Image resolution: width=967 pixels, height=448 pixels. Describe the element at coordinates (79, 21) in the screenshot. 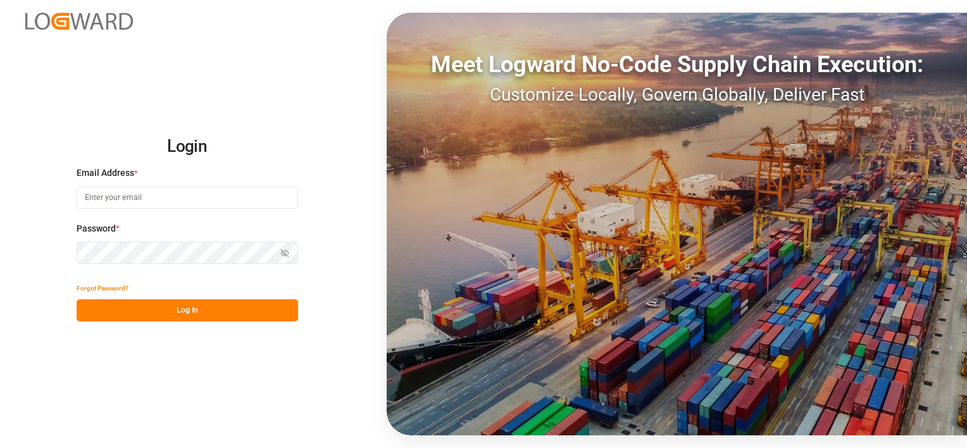

I see `img: Logward_new_orange.png` at that location.